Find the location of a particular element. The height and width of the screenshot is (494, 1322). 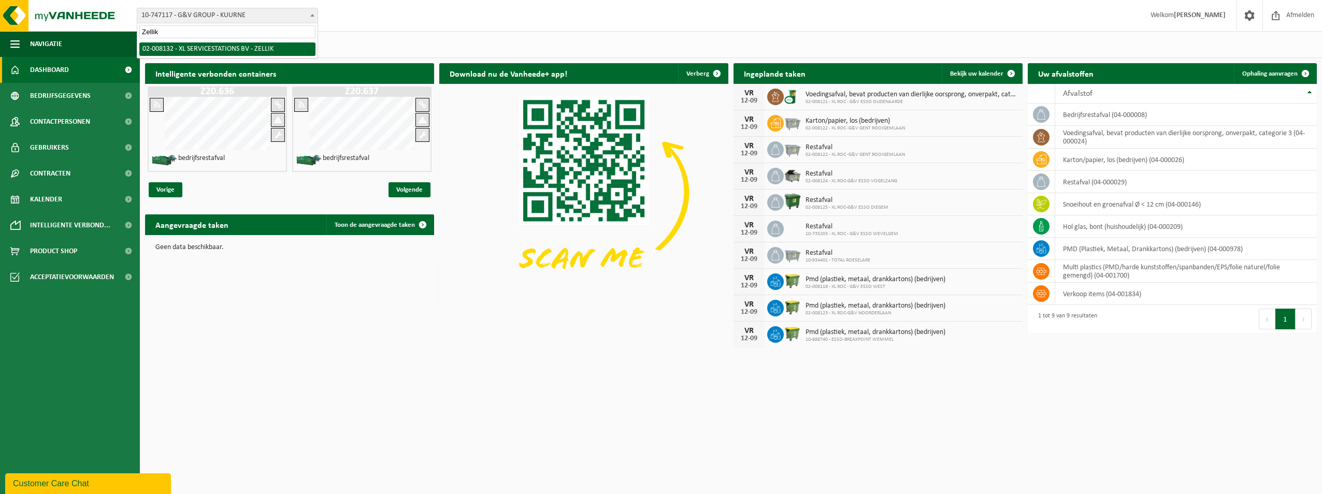

span: Voedingsafval, bevat producten van dierlijke oorsprong, onverpakt, categorie 3 is located at coordinates (911, 95).